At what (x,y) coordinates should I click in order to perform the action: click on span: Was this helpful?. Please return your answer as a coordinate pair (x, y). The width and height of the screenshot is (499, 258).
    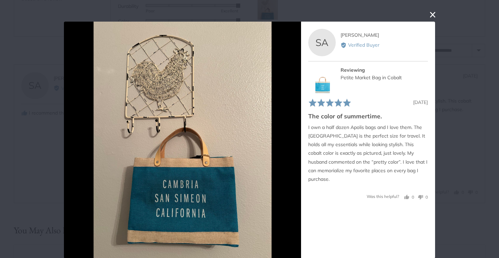
    Looking at the image, I should click on (383, 197).